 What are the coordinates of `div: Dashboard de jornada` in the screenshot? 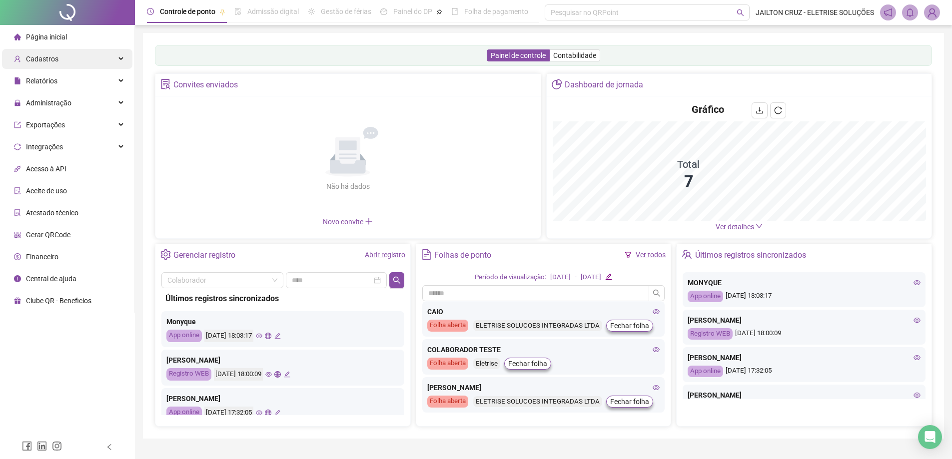 It's located at (604, 85).